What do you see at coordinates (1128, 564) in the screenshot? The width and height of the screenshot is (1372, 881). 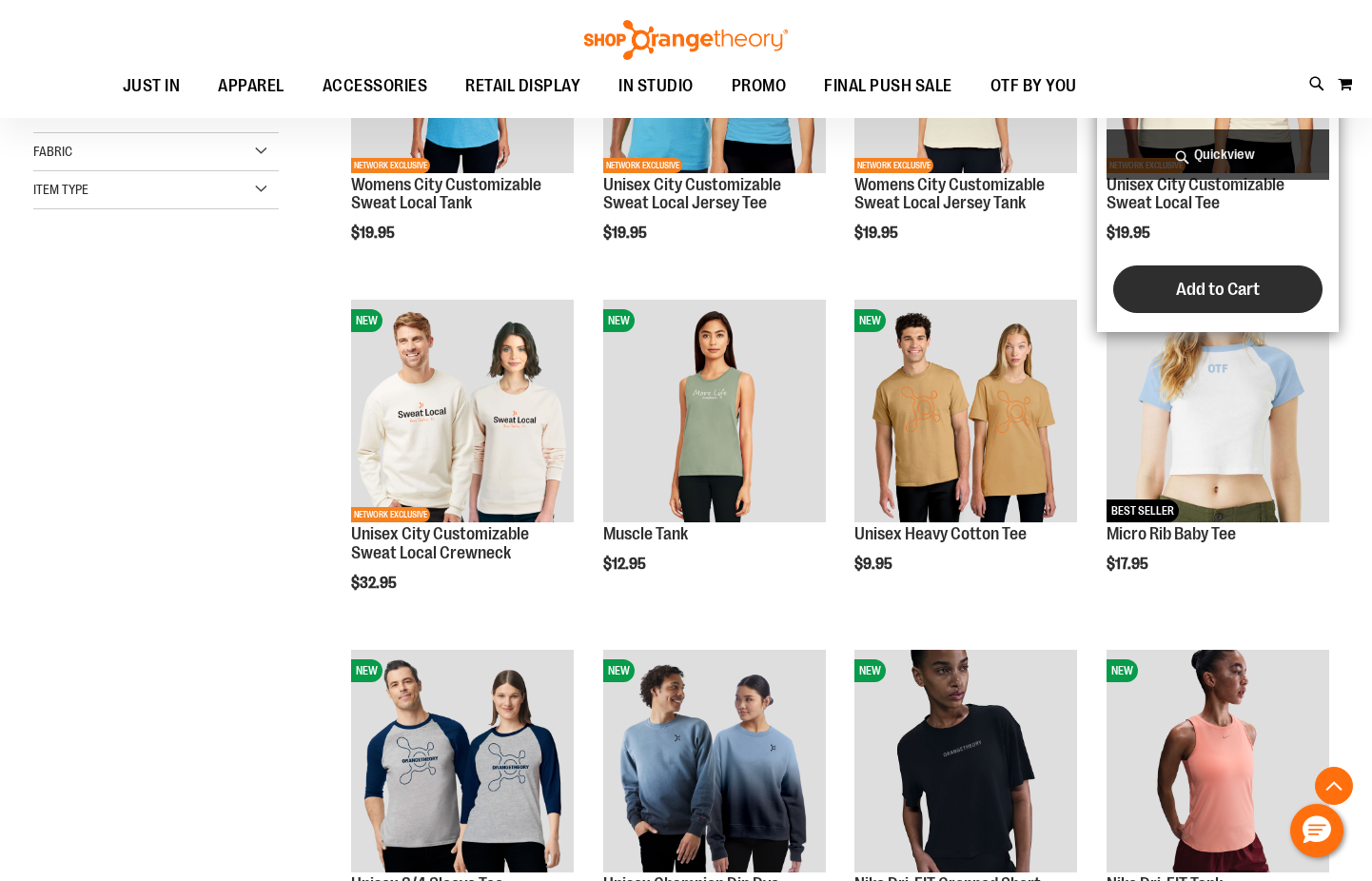 I see `span: $17.95` at bounding box center [1128, 564].